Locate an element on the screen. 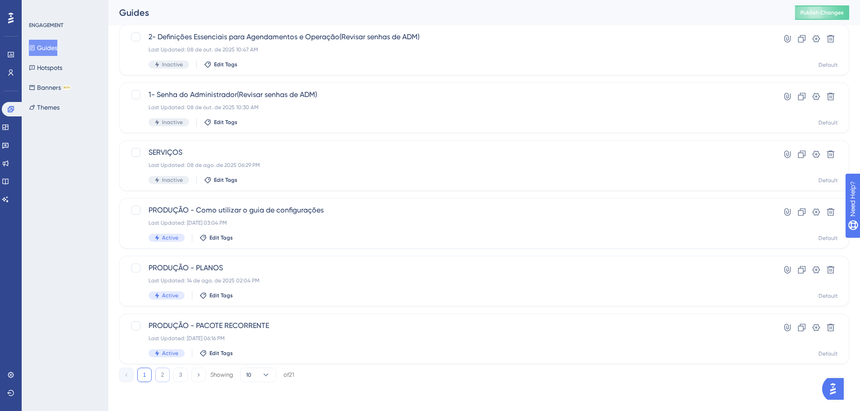 The height and width of the screenshot is (411, 860). div: of 21 is located at coordinates (289, 375).